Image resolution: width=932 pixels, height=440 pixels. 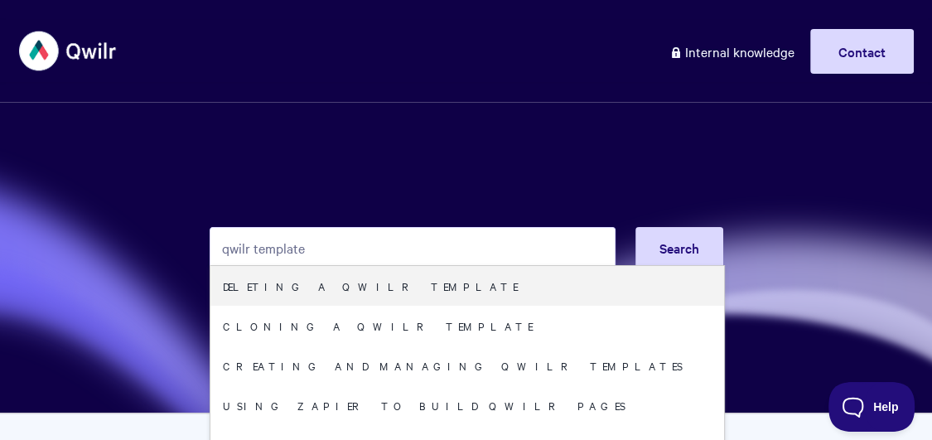 What do you see at coordinates (467, 365) in the screenshot?
I see `a: Creating and managing Qwilr Templates` at bounding box center [467, 365].